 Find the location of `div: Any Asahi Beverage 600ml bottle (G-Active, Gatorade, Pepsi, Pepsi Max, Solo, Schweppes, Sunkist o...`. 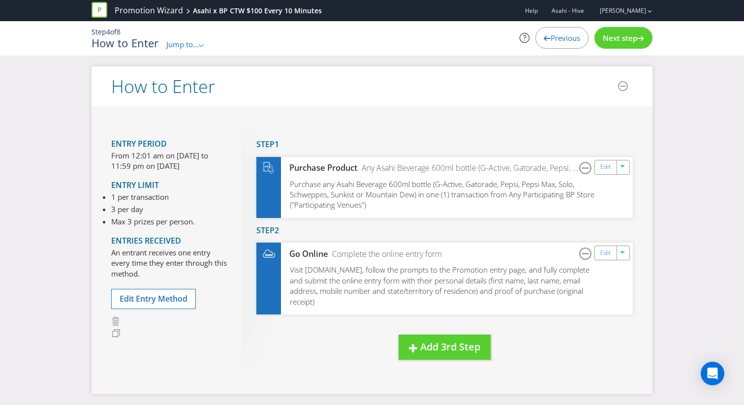

div: Any Asahi Beverage 600ml bottle (G-Active, Gatorade, Pepsi, Pepsi Max, Solo, Schweppes, Sunkist o... is located at coordinates (468, 168).